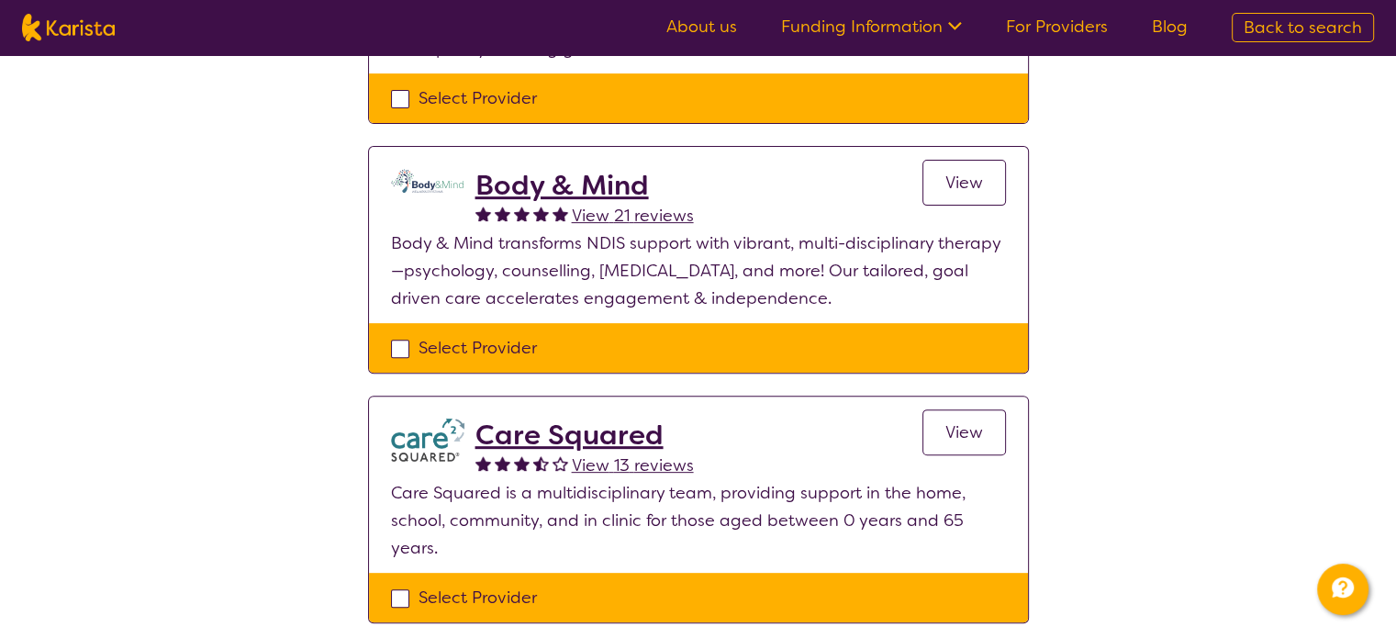 This screenshot has height=638, width=1396. Describe the element at coordinates (584, 435) in the screenshot. I see `h2: Care Squared` at that location.